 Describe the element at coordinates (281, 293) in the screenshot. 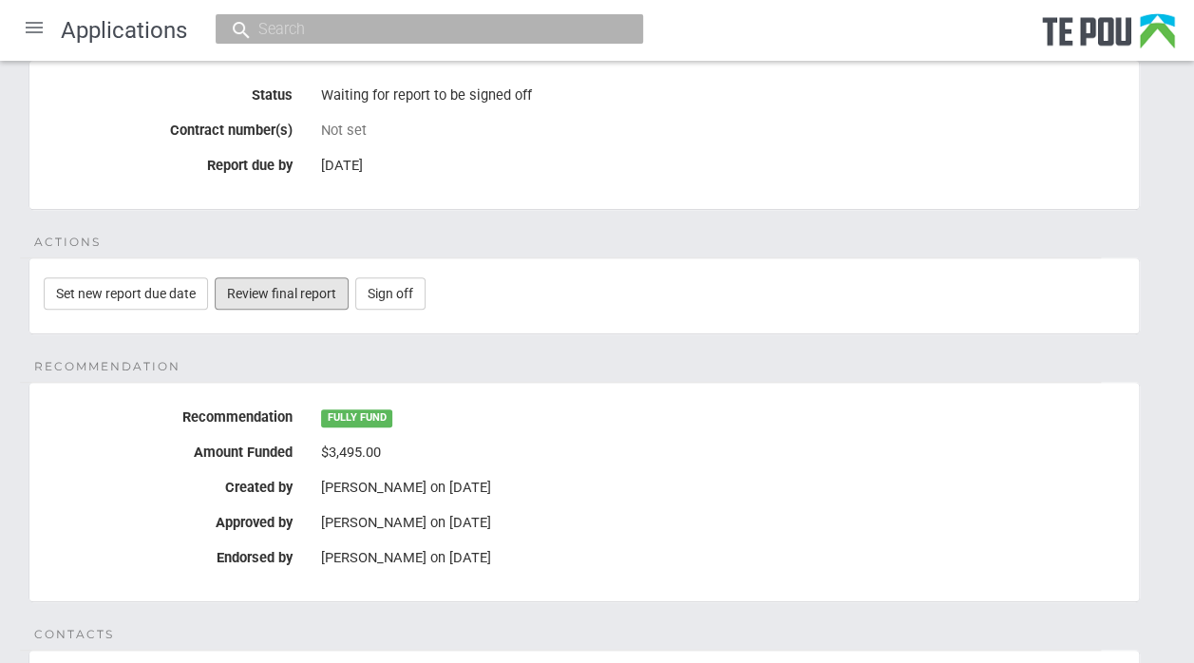

I see `a: Review final report` at that location.